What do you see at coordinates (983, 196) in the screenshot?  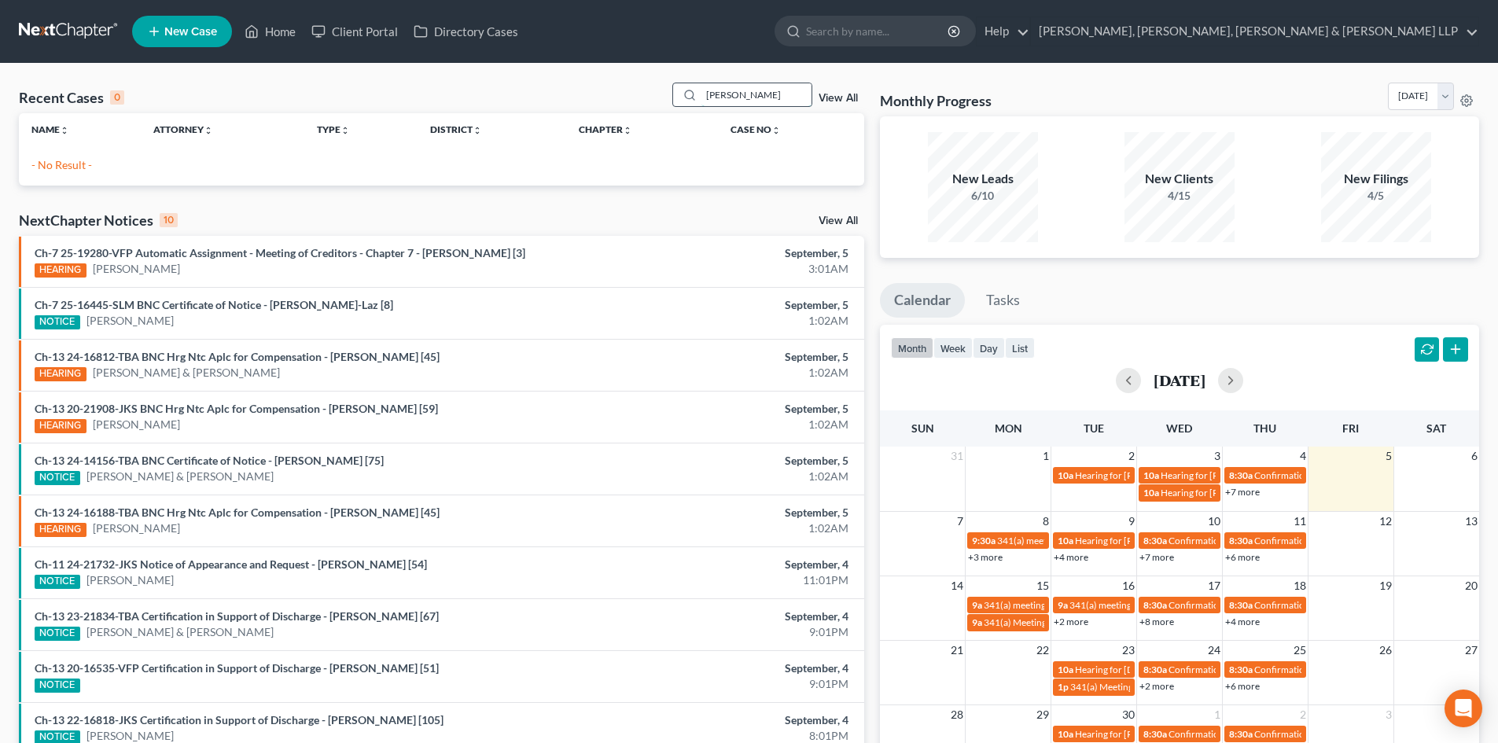 I see `div: 6/10` at bounding box center [983, 196].